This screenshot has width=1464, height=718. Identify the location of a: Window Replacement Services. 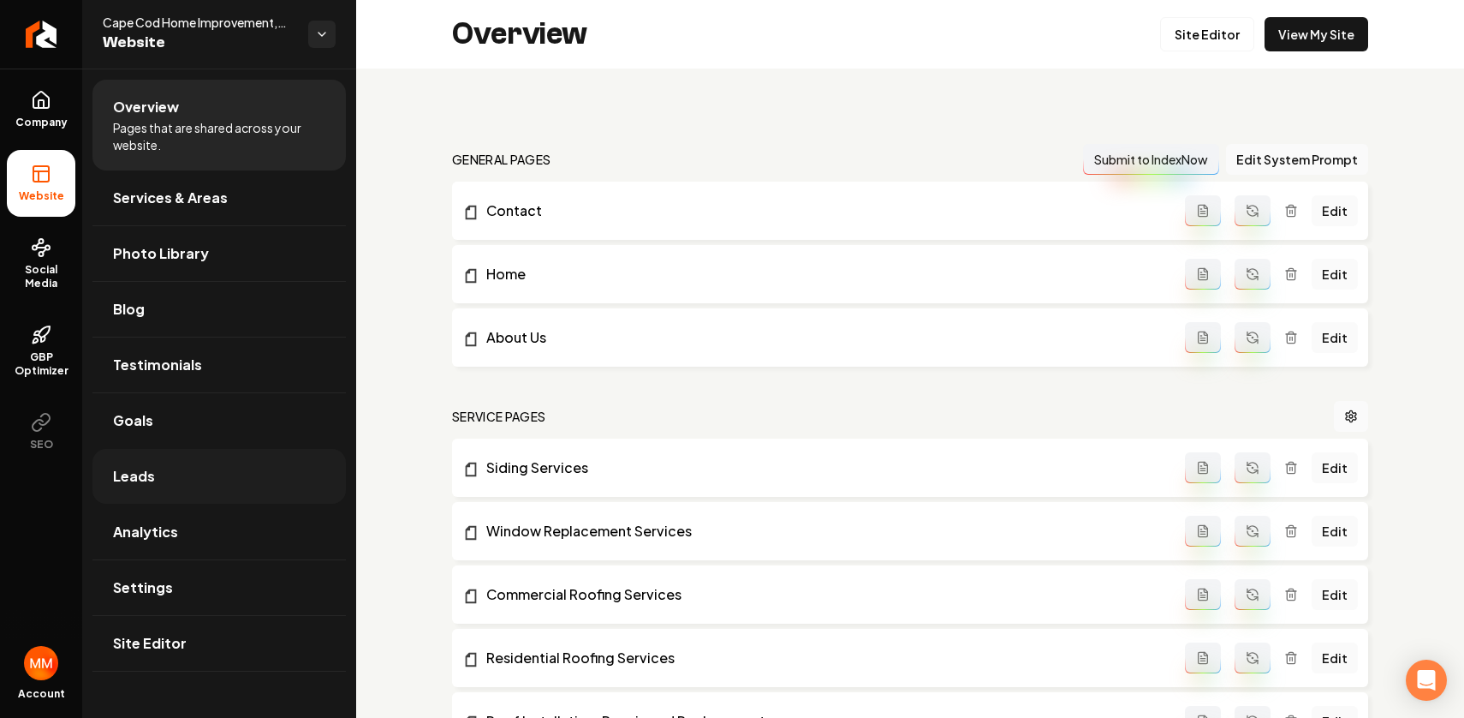
(824, 531).